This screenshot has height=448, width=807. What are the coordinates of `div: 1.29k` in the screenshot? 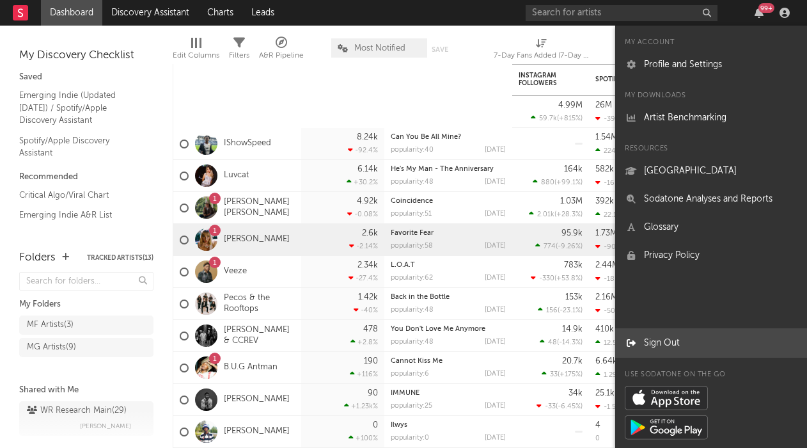 It's located at (608, 374).